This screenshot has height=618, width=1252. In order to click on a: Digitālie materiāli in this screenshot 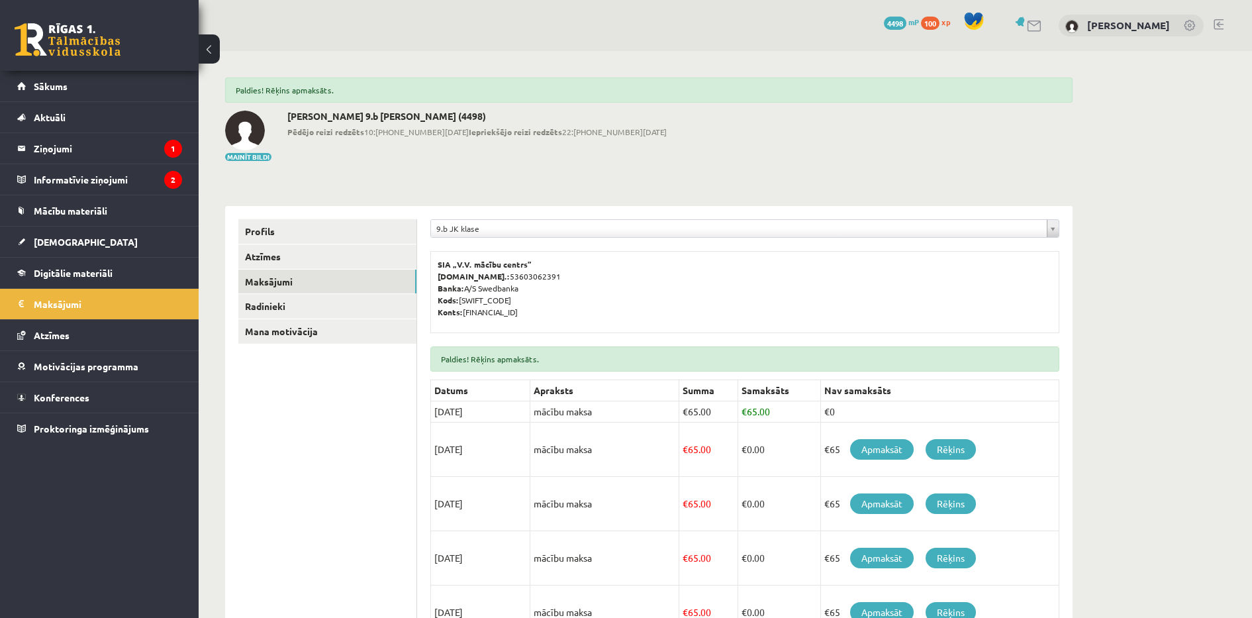, I will do `click(99, 273)`.